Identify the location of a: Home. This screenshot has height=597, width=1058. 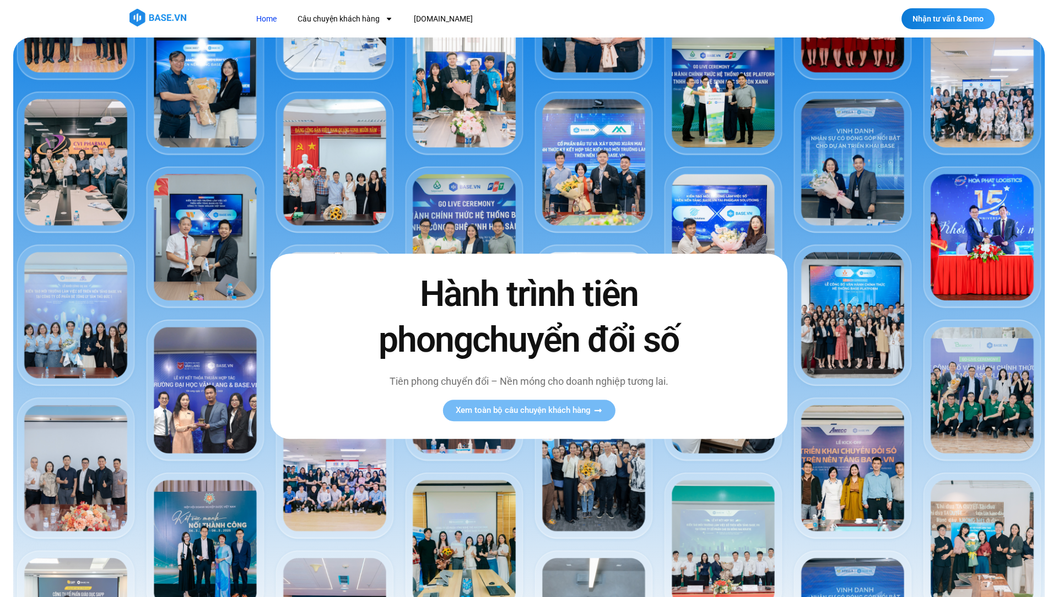
(266, 19).